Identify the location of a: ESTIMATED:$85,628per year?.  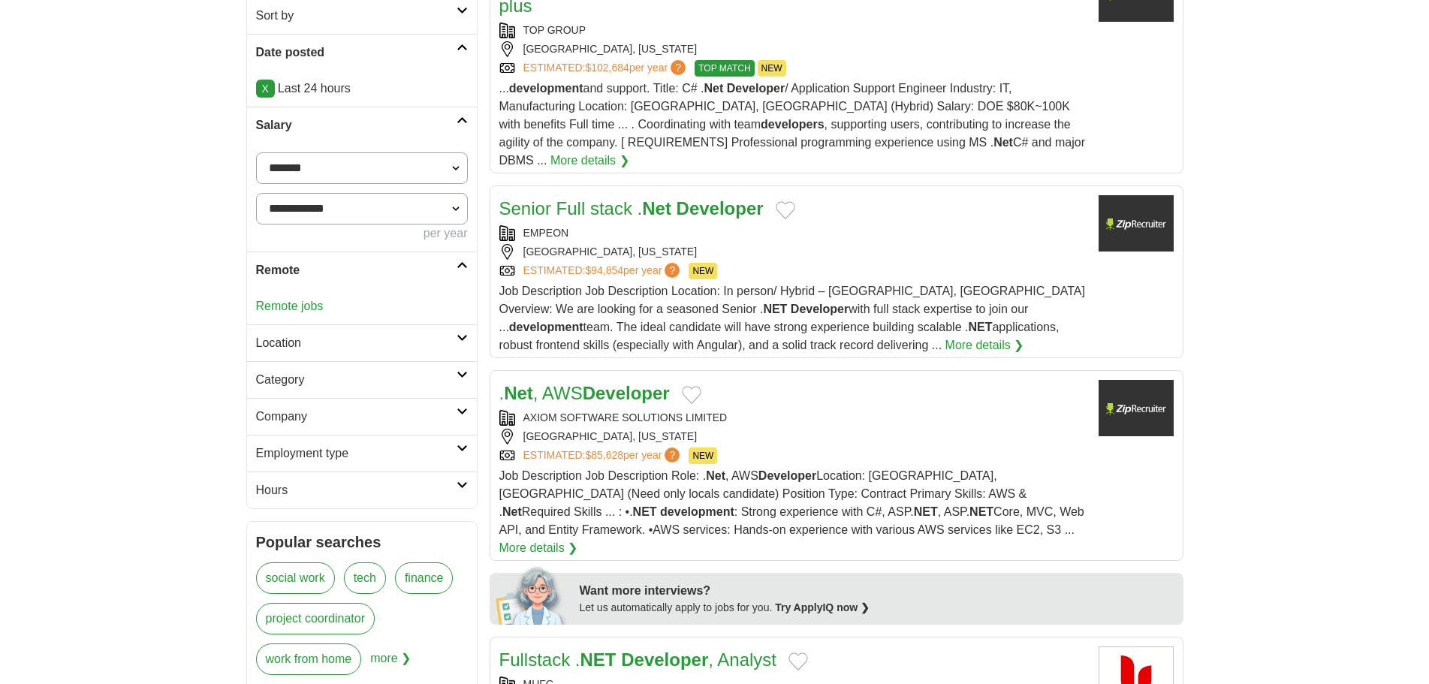
(603, 456).